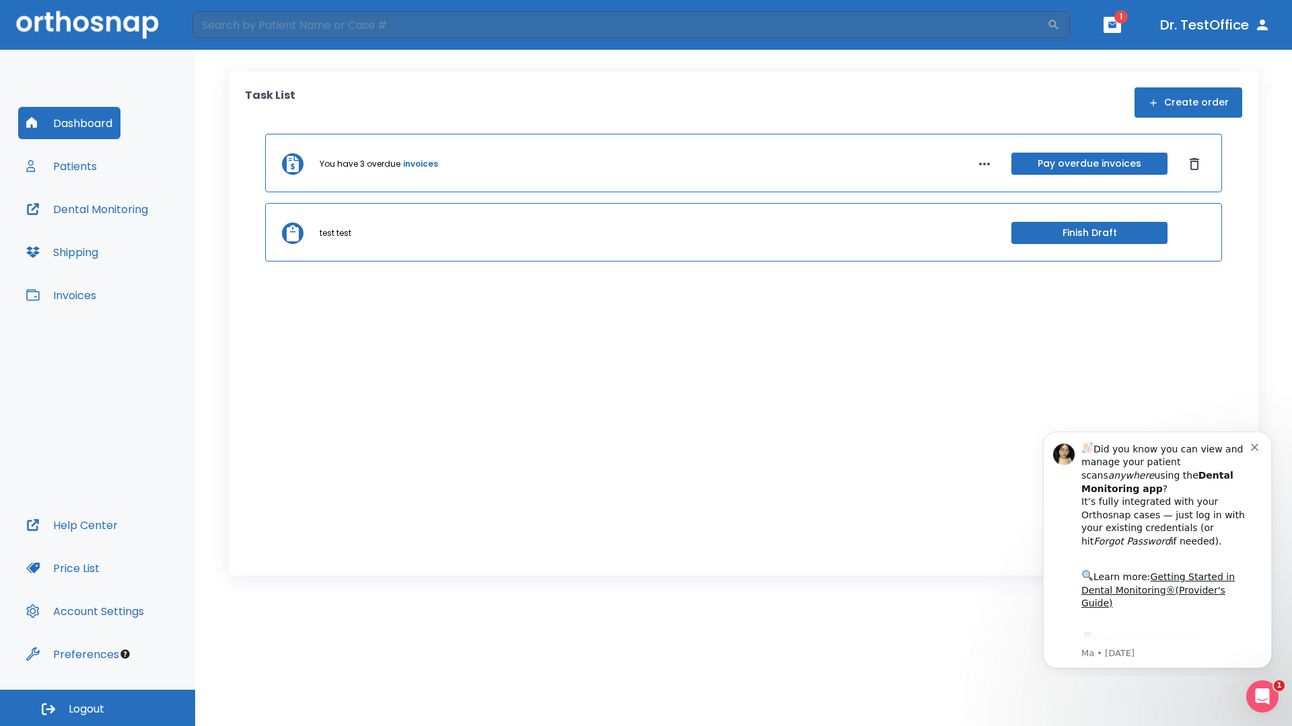  I want to click on button: Price List, so click(63, 568).